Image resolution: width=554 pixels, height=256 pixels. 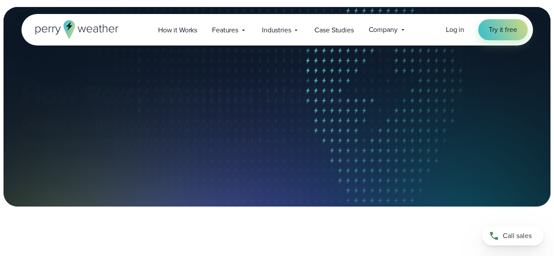 What do you see at coordinates (518, 236) in the screenshot?
I see `span: Call sales` at bounding box center [518, 236].